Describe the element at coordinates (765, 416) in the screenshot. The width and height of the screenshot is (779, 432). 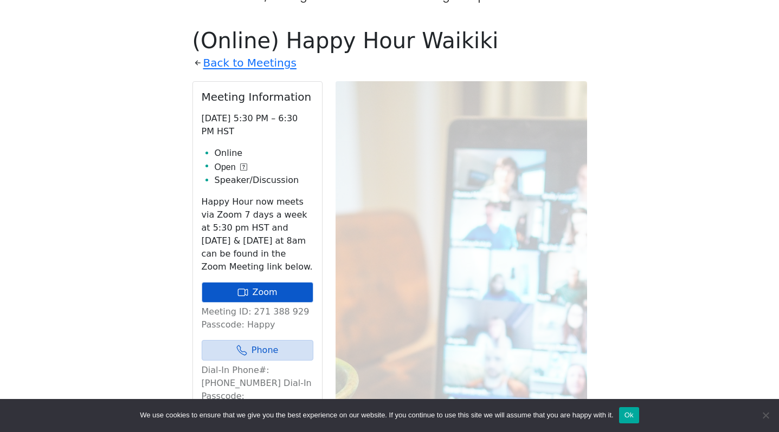
I see `span: No` at that location.